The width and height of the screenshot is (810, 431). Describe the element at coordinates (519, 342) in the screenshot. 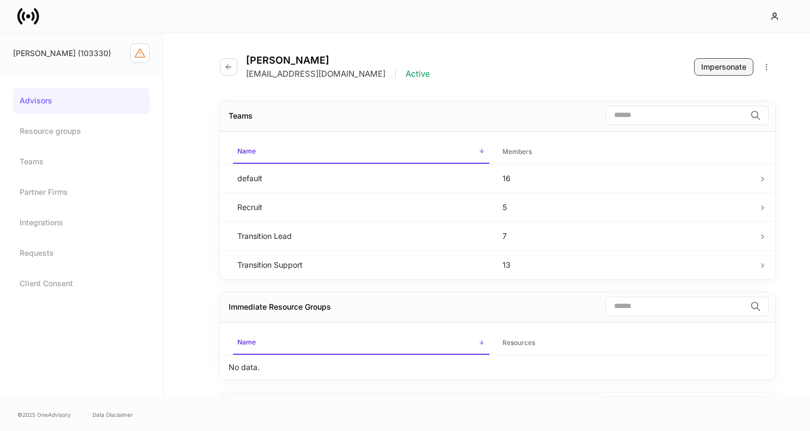

I see `h6: Resources` at that location.